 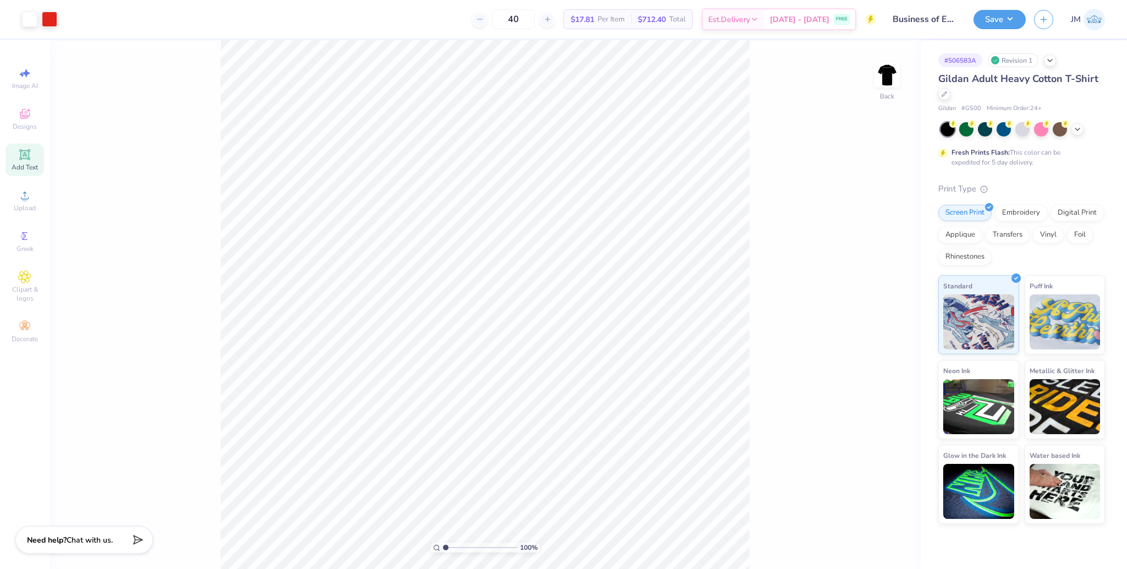 I want to click on div: This color can be expedited for 5 day delivery., so click(x=1019, y=157).